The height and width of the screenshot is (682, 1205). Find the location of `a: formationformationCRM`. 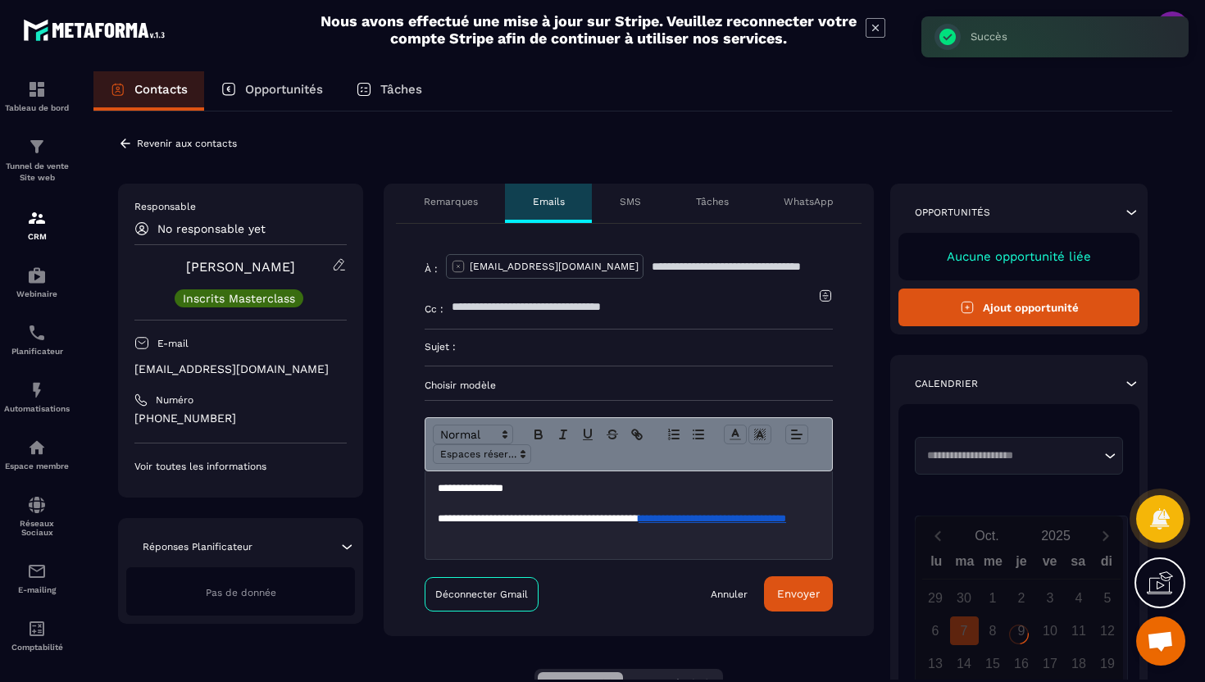

a: formationformationCRM is located at coordinates (37, 225).